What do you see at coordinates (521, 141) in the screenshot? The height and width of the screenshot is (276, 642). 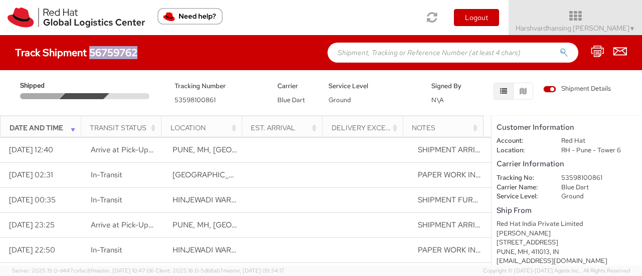 I see `dt: Account:` at bounding box center [521, 141].